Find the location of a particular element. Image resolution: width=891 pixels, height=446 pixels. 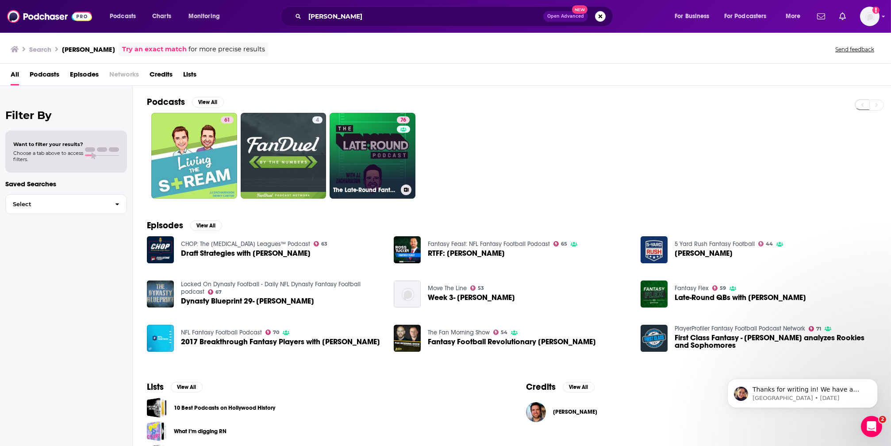

a: Week 3- JJ Zachariason is located at coordinates (471, 297).